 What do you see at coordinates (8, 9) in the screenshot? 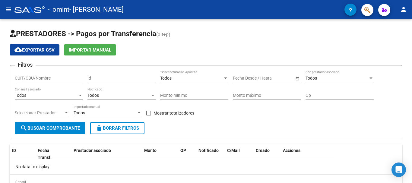
I see `mat-icon: menu` at bounding box center [8, 9].